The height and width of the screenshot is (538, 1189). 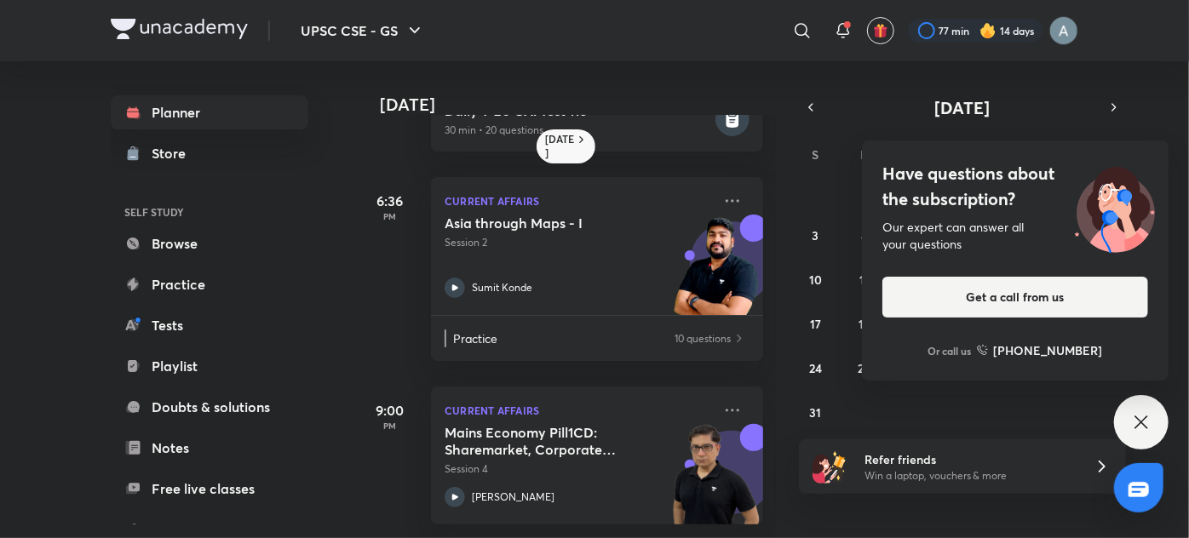 What do you see at coordinates (210, 284) in the screenshot?
I see `a: Practice` at bounding box center [210, 284].